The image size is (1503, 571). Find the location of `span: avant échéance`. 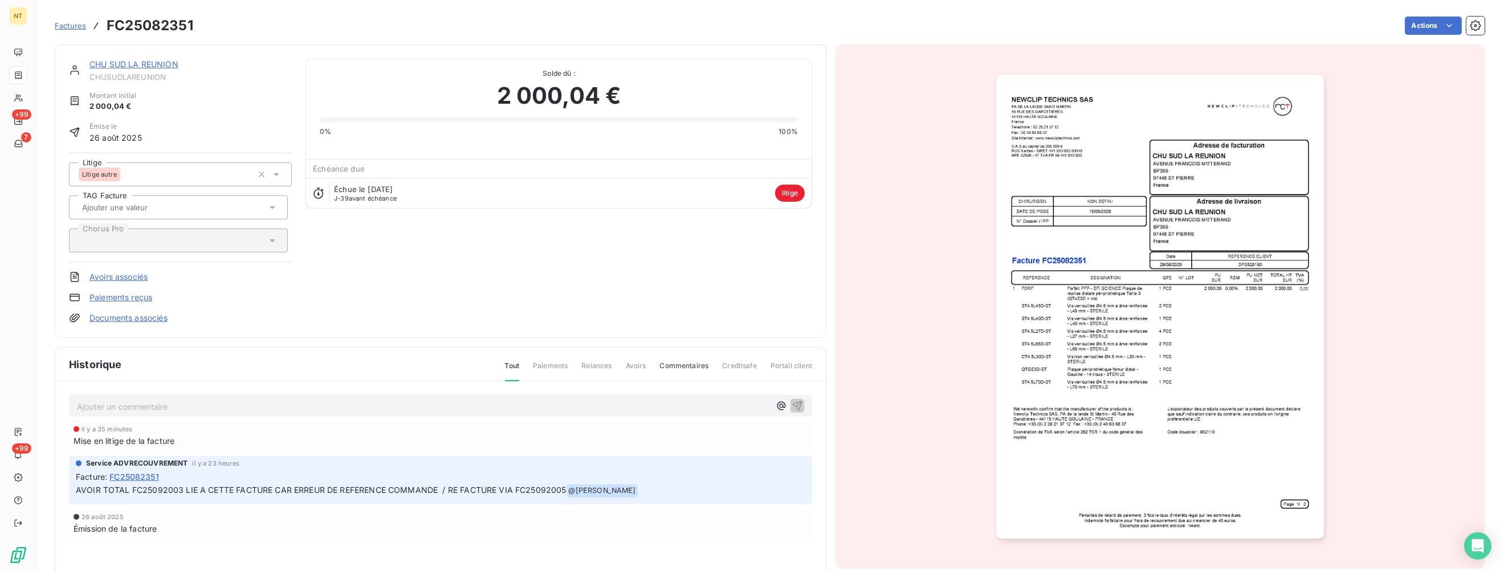

span: avant échéance is located at coordinates (365, 198).